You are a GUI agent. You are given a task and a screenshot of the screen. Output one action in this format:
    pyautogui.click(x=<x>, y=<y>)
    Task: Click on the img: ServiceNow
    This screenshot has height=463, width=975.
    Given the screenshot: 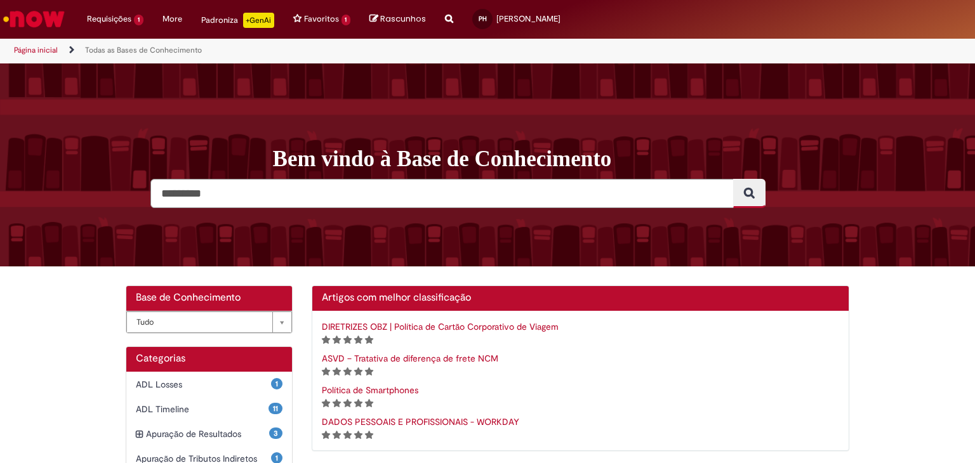 What is the action you would take?
    pyautogui.click(x=34, y=19)
    